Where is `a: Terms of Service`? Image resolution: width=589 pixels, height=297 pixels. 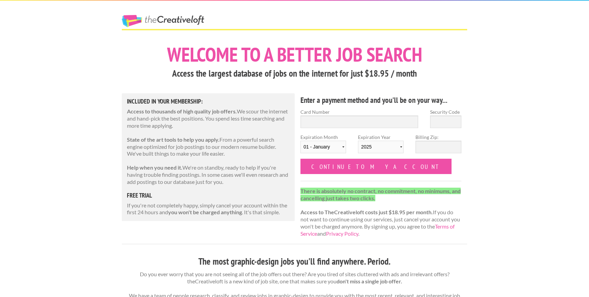
a: Terms of Service is located at coordinates (377, 230).